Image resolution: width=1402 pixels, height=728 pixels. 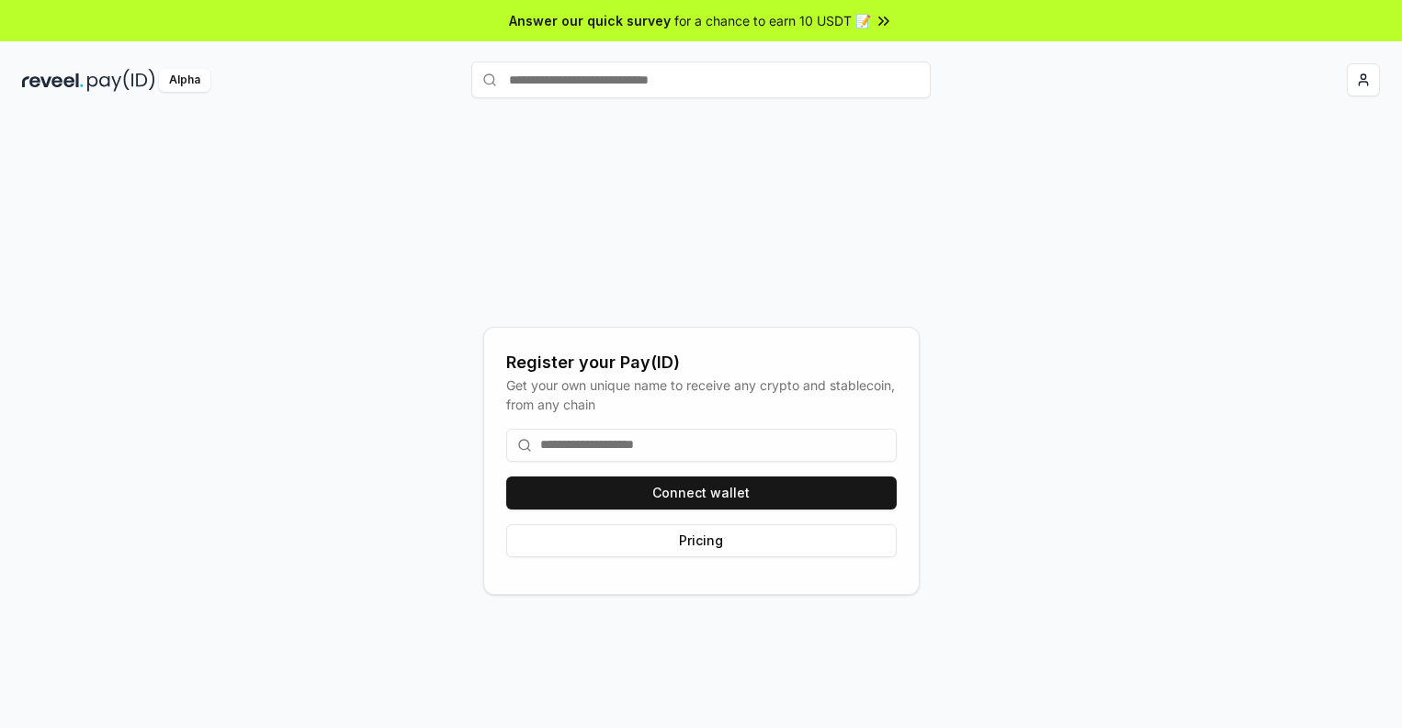 I want to click on div: Alpha, so click(x=185, y=80).